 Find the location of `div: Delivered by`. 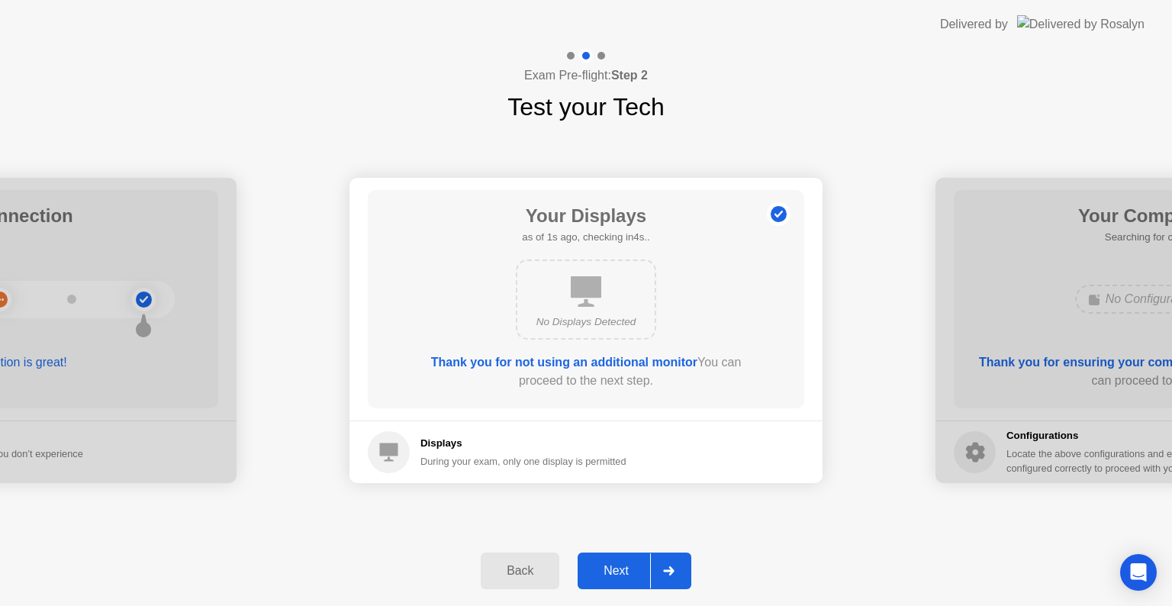

div: Delivered by is located at coordinates (973, 24).